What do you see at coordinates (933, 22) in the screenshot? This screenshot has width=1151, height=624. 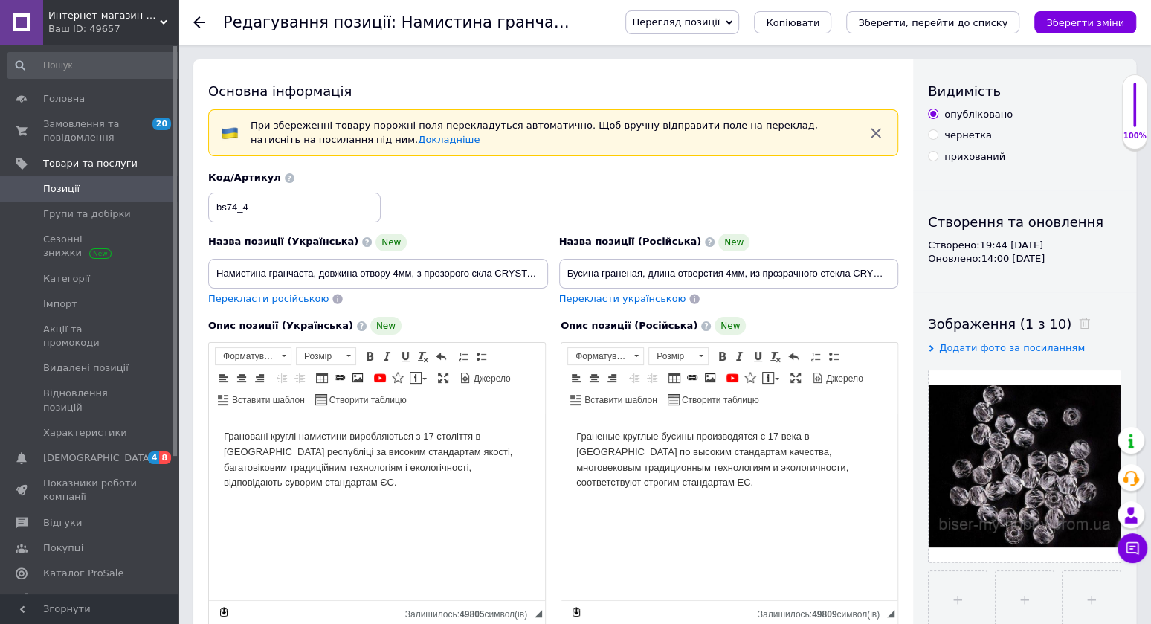 I see `button: Зберегти, перейти до списку` at bounding box center [933, 22].